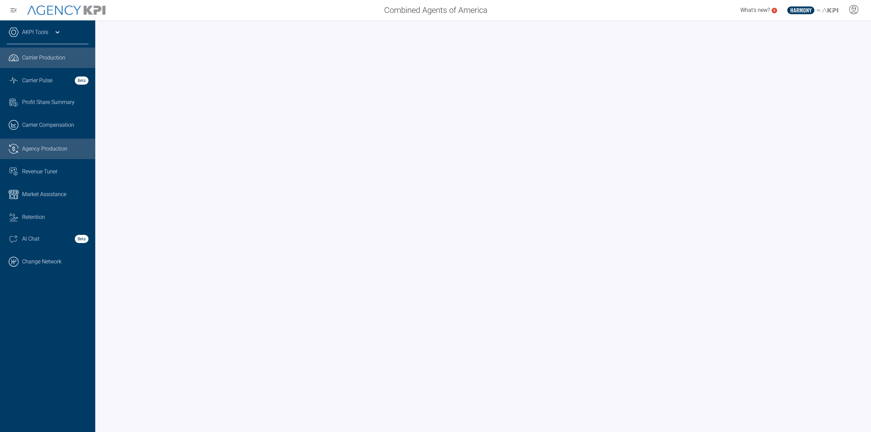 The height and width of the screenshot is (432, 871). Describe the element at coordinates (35, 32) in the screenshot. I see `a: AKPI Tools` at that location.